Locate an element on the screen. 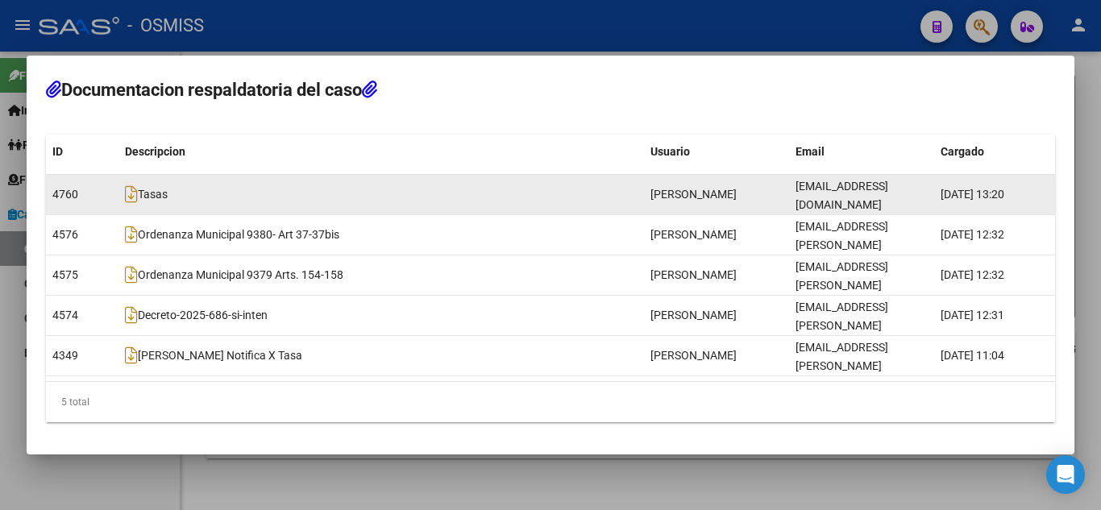 This screenshot has height=510, width=1101. datatable-header-cell: Cargado is located at coordinates (994, 151).